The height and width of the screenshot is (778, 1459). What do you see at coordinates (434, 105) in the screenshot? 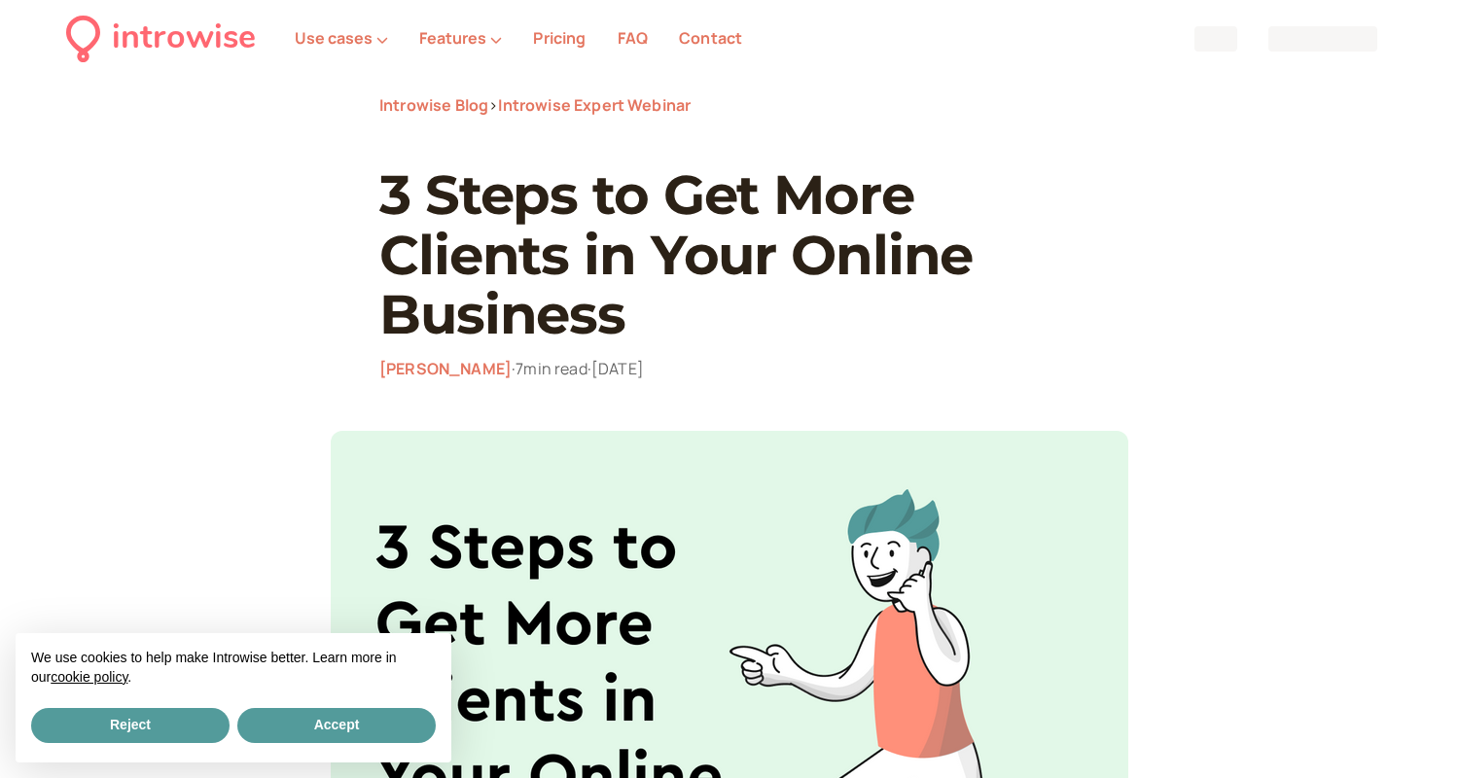
I see `a: Introwise Blog` at bounding box center [434, 105].